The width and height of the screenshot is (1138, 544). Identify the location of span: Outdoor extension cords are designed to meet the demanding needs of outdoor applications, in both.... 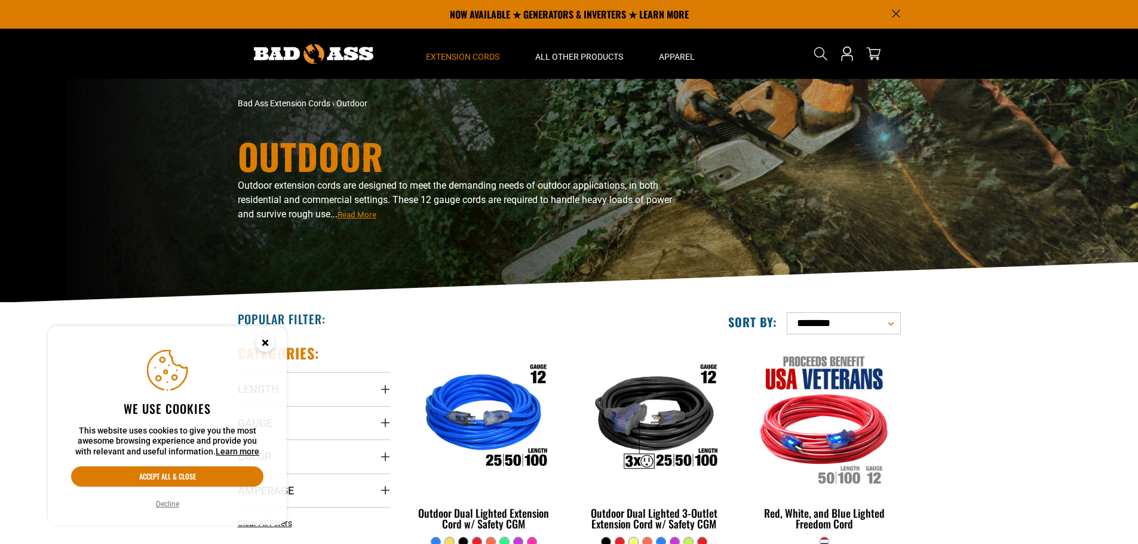
(455, 200).